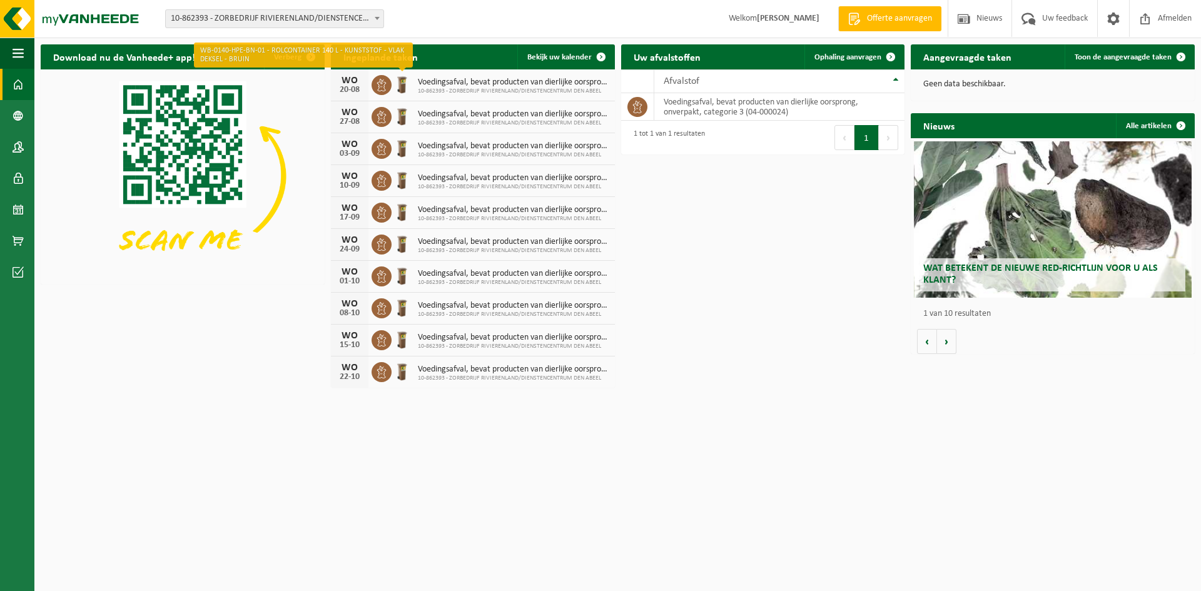 The height and width of the screenshot is (591, 1201). Describe the element at coordinates (1056, 314) in the screenshot. I see `p: 1 van 10 resultaten` at that location.